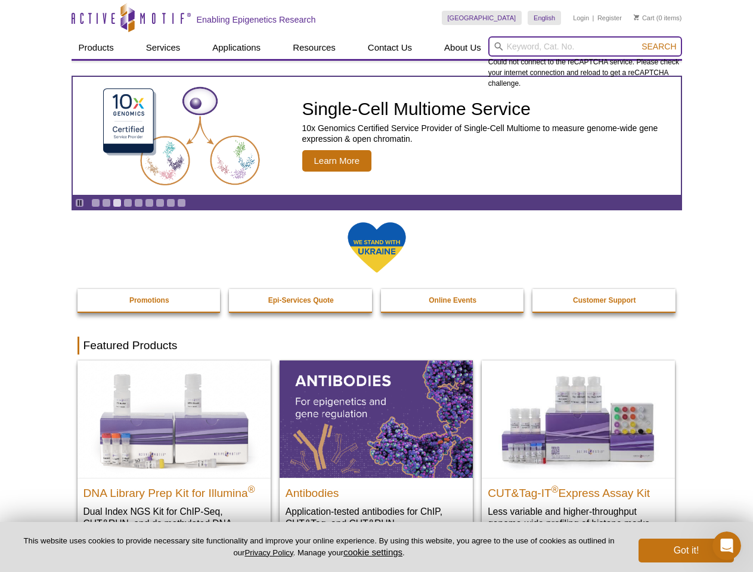 This screenshot has height=572, width=753. Describe the element at coordinates (301, 300) in the screenshot. I see `a: Epi-Services Quote` at that location.